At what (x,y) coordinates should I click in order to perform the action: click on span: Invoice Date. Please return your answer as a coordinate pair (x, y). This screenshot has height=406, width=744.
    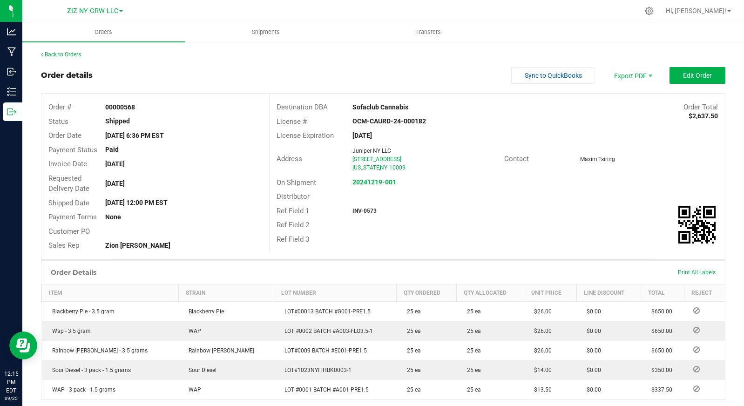
    Looking at the image, I should click on (68, 164).